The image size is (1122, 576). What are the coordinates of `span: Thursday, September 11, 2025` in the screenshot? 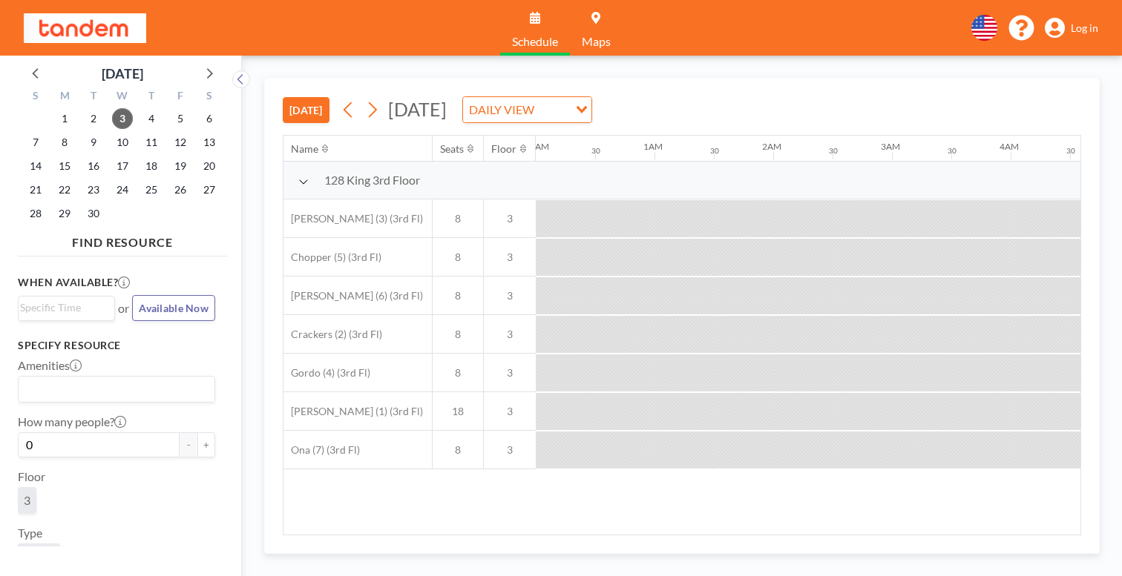 It's located at (151, 142).